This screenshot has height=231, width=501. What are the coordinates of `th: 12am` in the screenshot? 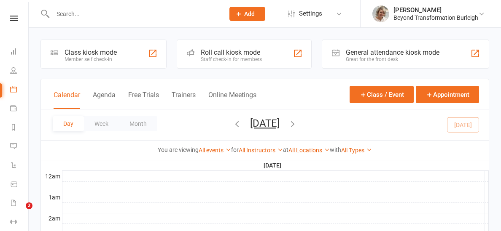 It's located at (51, 176).